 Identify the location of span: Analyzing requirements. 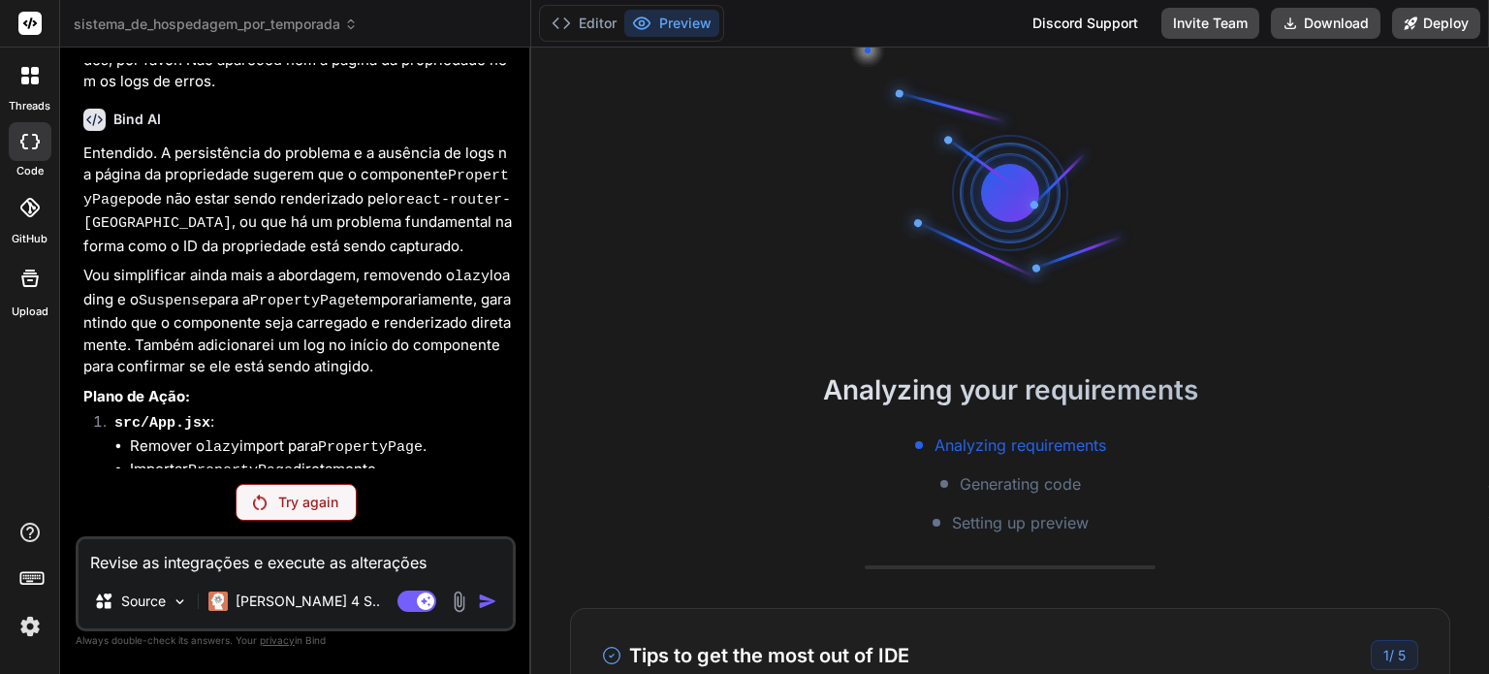
(1020, 445).